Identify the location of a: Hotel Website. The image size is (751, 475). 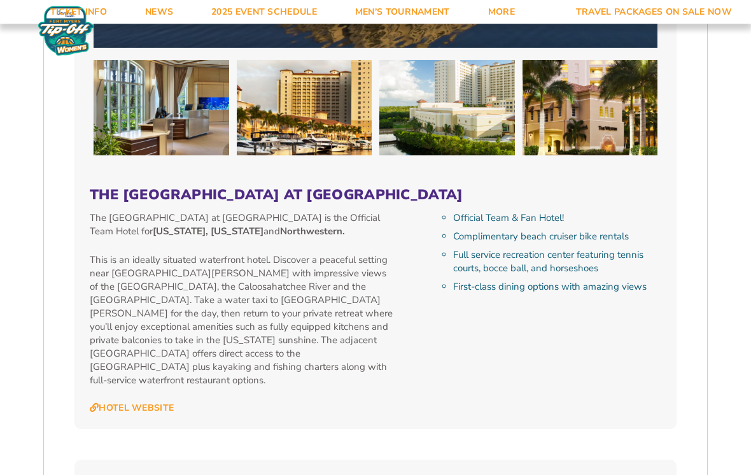
(132, 408).